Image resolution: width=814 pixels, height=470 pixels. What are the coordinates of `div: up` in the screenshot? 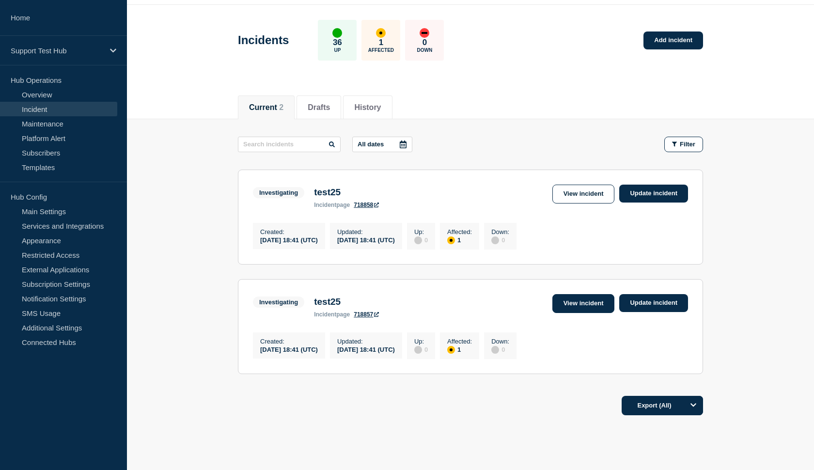 It's located at (337, 33).